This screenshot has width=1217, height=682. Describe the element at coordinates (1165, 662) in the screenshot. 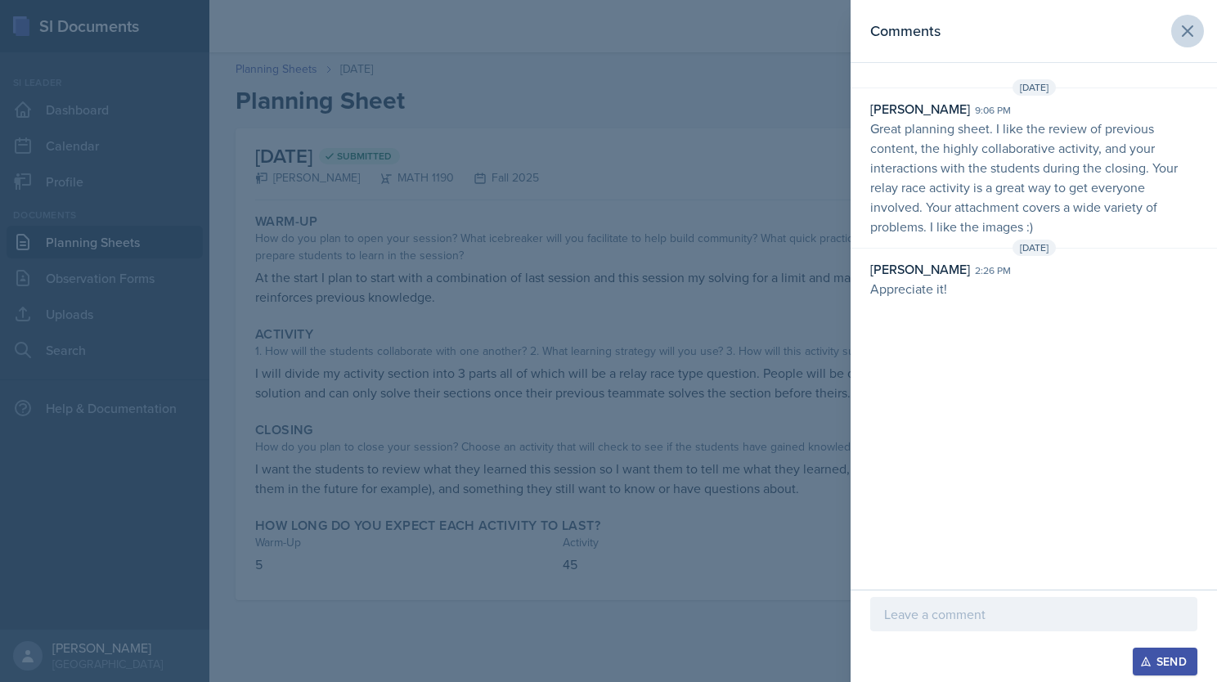

I see `button: Send` at that location.